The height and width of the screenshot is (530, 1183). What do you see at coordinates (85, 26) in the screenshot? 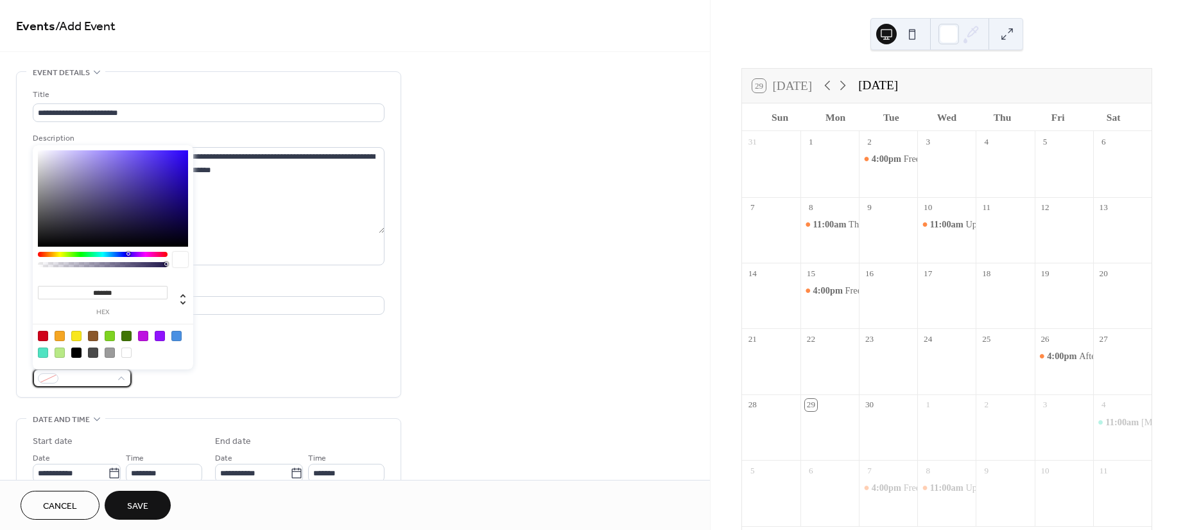
I see `span: / Add Event` at bounding box center [85, 26].